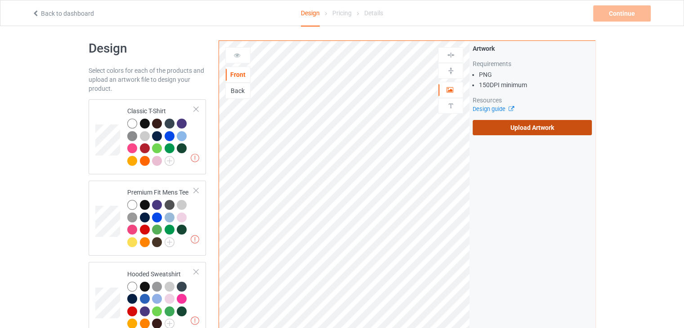 This screenshot has width=684, height=328. Describe the element at coordinates (310, 13) in the screenshot. I see `div: Design` at that location.